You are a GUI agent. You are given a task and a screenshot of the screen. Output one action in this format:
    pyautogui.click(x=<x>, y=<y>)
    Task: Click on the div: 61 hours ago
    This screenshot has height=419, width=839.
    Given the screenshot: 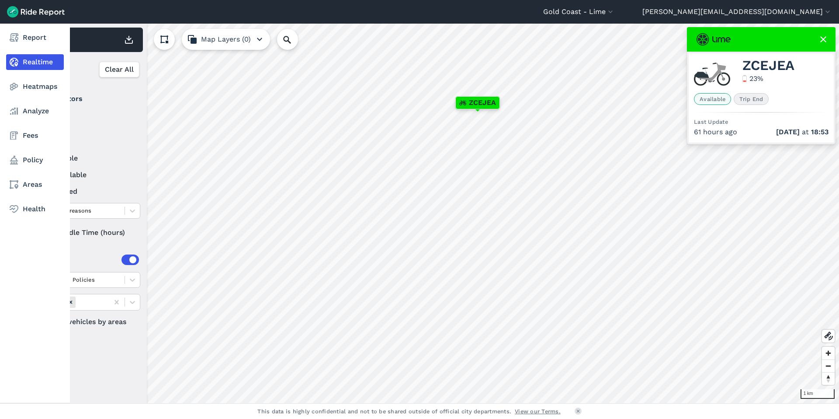 What is the action you would take?
    pyautogui.click(x=761, y=132)
    